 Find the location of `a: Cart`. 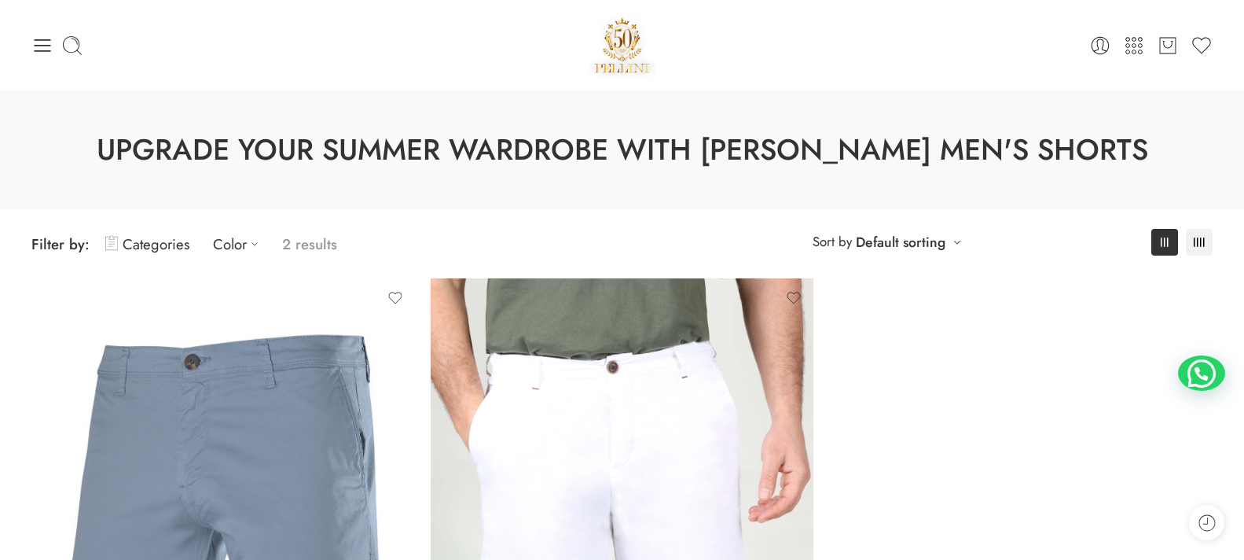

a: Cart is located at coordinates (1168, 46).